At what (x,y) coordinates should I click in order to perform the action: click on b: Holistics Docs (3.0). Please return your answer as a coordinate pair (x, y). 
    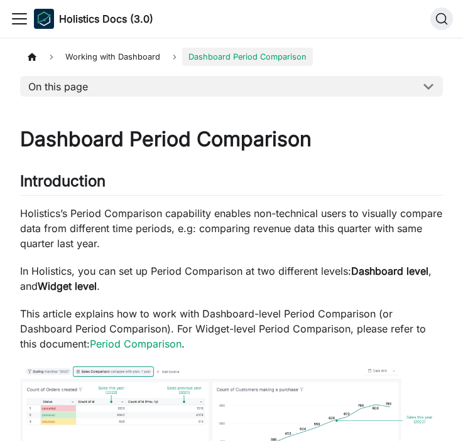
    Looking at the image, I should click on (106, 19).